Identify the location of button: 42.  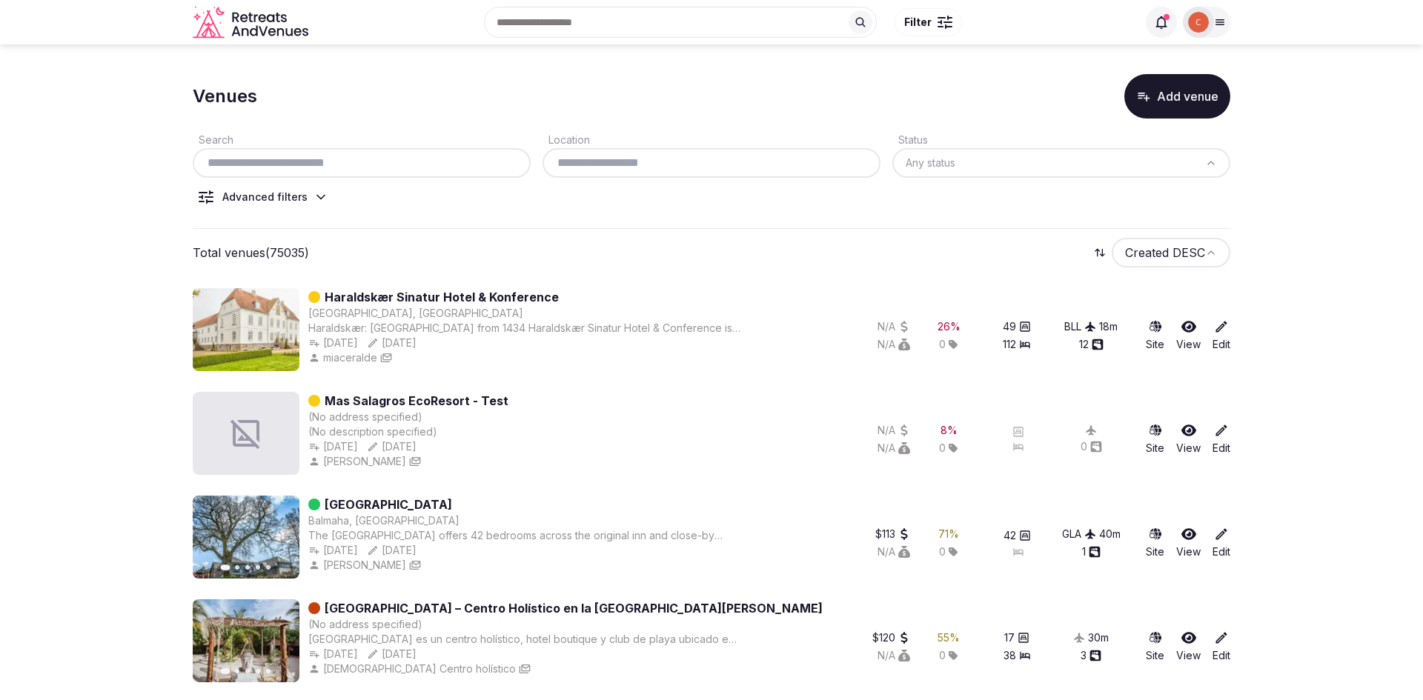
(1017, 536).